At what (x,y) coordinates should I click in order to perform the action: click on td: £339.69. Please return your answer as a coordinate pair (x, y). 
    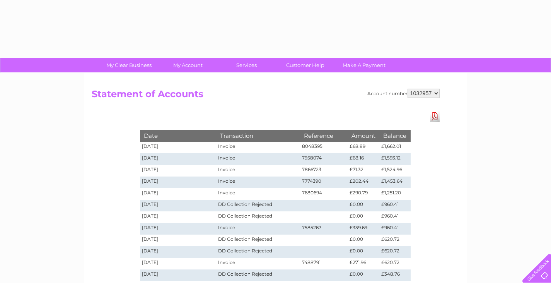
    Looking at the image, I should click on (363, 228).